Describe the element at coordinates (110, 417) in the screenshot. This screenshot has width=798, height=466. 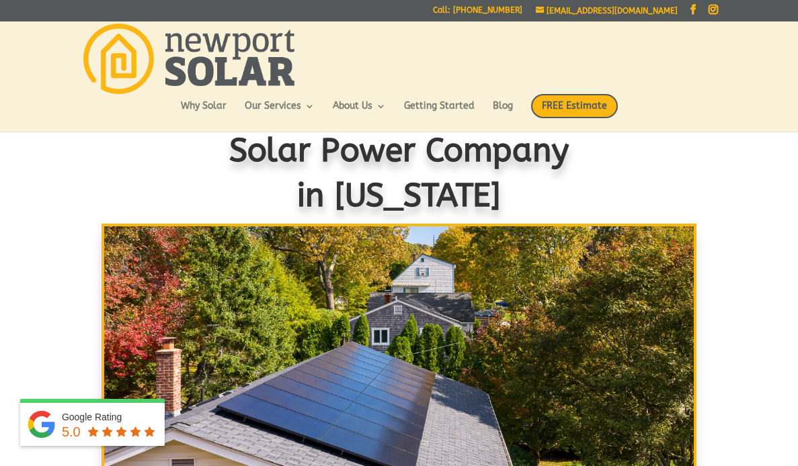
I see `div: Google Rating` at that location.